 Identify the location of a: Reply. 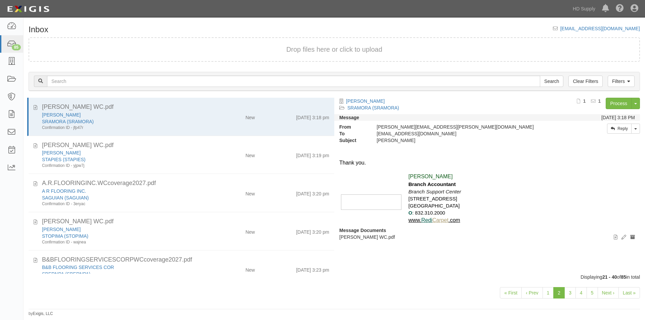
(619, 129).